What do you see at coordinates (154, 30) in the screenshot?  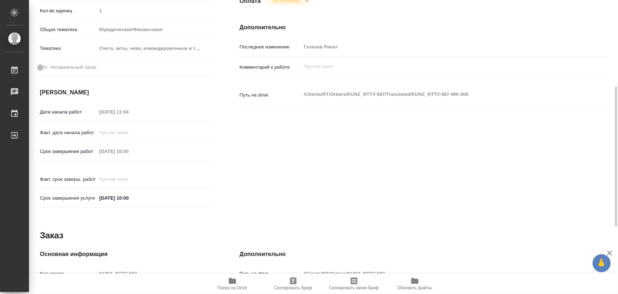 I see `div: Юридическая/Финансовая` at bounding box center [154, 30].